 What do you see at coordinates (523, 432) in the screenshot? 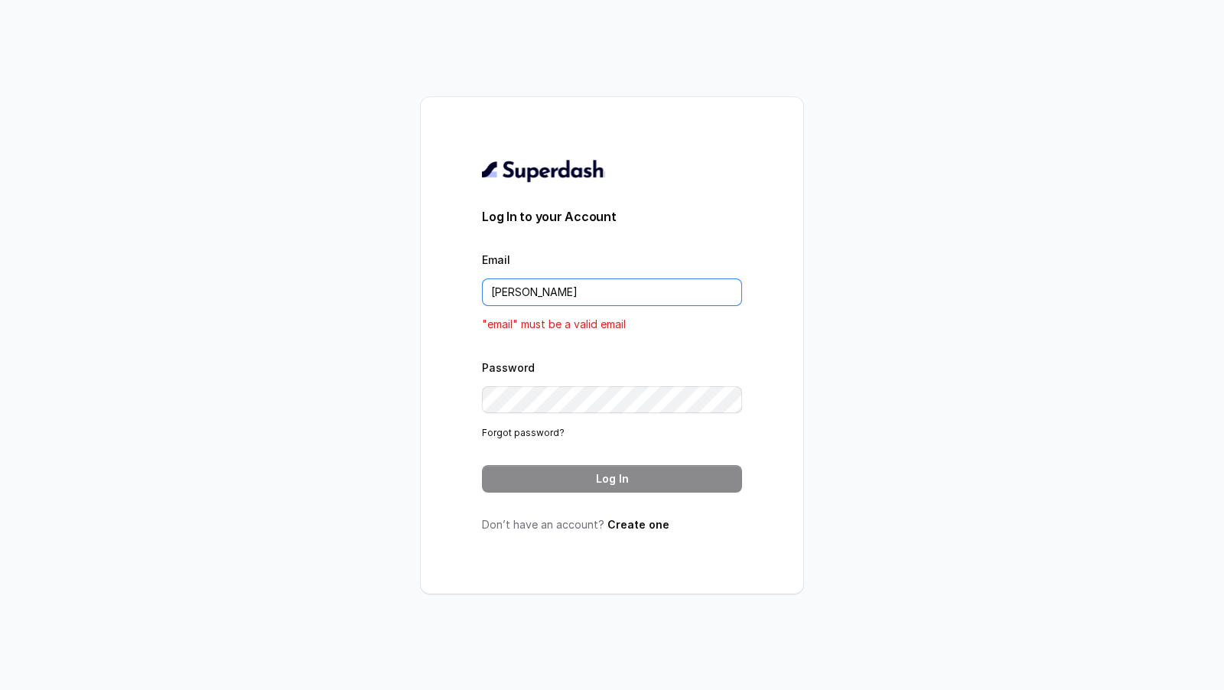
I see `a: Forgot password?` at bounding box center [523, 432].